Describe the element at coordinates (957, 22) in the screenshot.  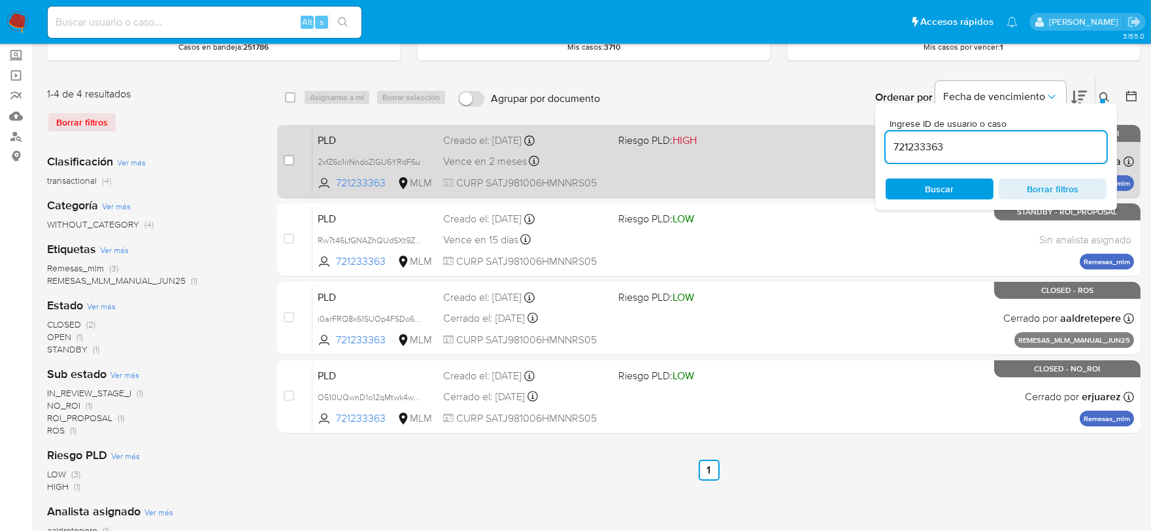
I see `span: Accesos rápidos` at that location.